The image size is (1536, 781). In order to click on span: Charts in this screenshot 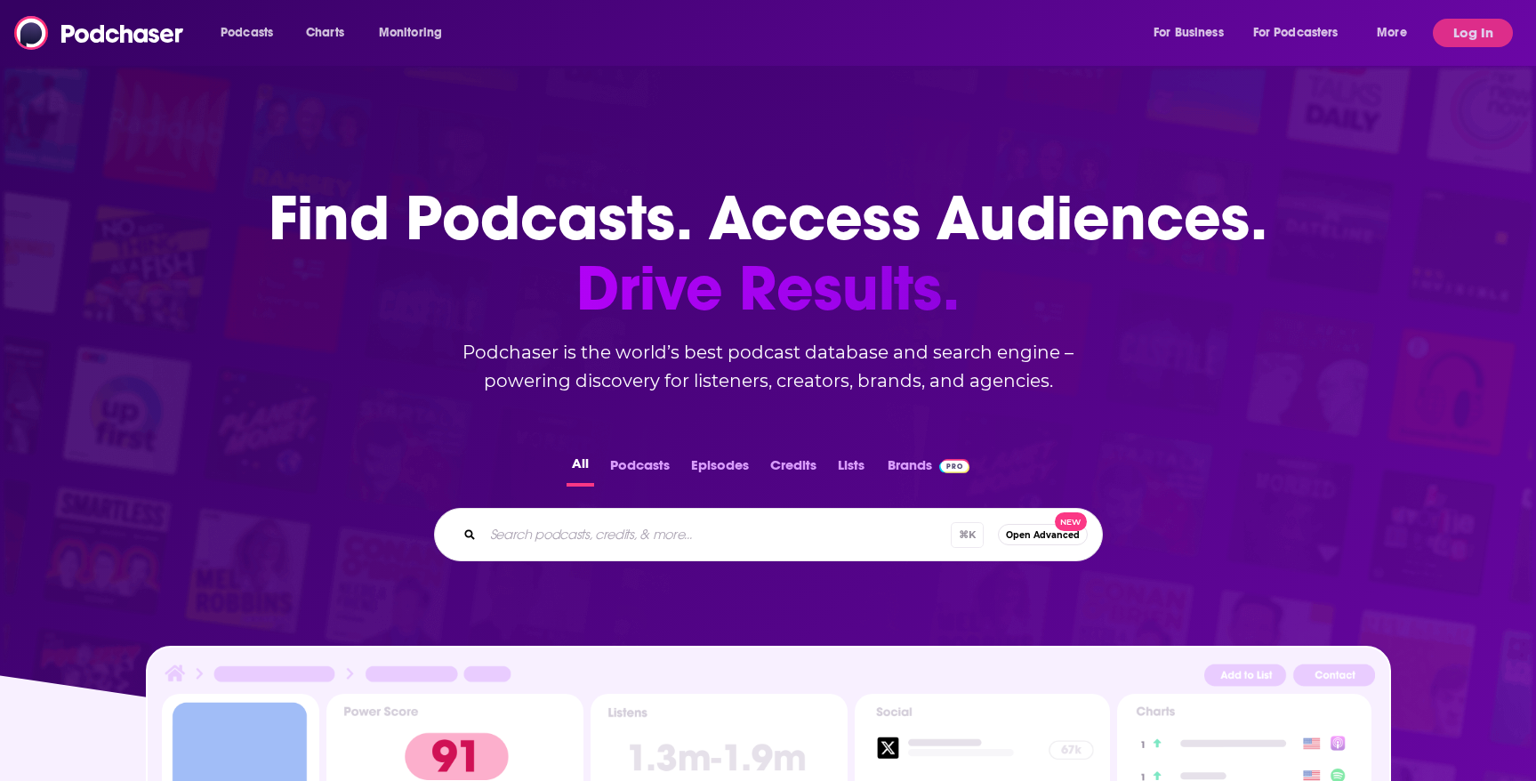, I will do `click(325, 33)`.